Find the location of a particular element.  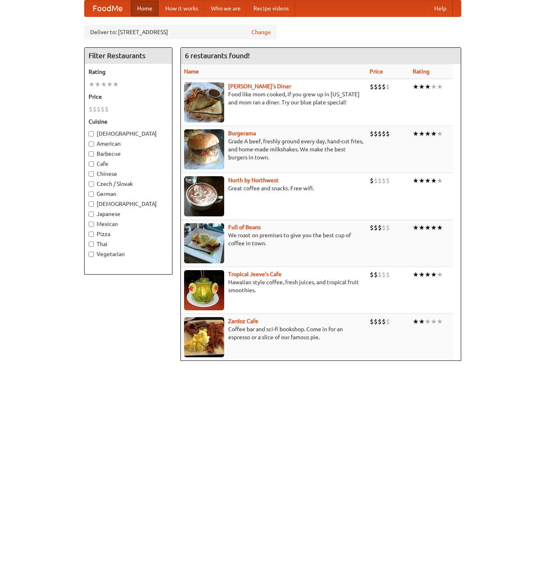

img: burgerama.jpg is located at coordinates (204, 149).